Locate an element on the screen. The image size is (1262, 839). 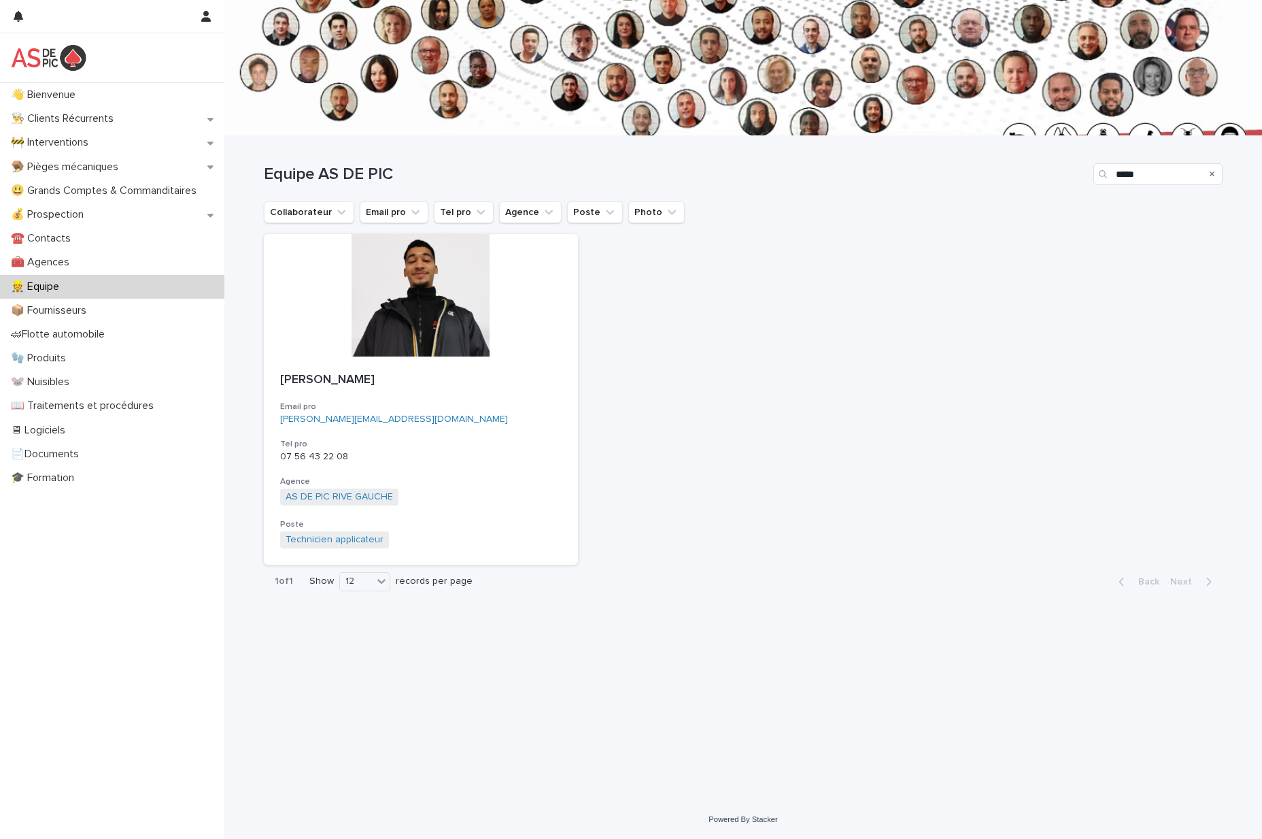
img: yKcqic14S0S6KrLdrqO6 is located at coordinates (48, 58).